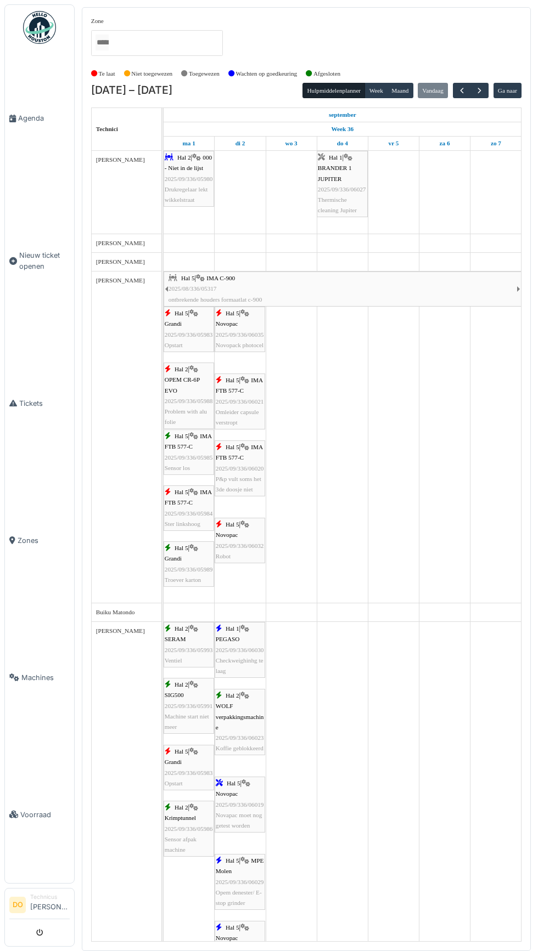 Image resolution: width=538 pixels, height=951 pixels. I want to click on span: Thermische cleaning Jupiter, so click(337, 205).